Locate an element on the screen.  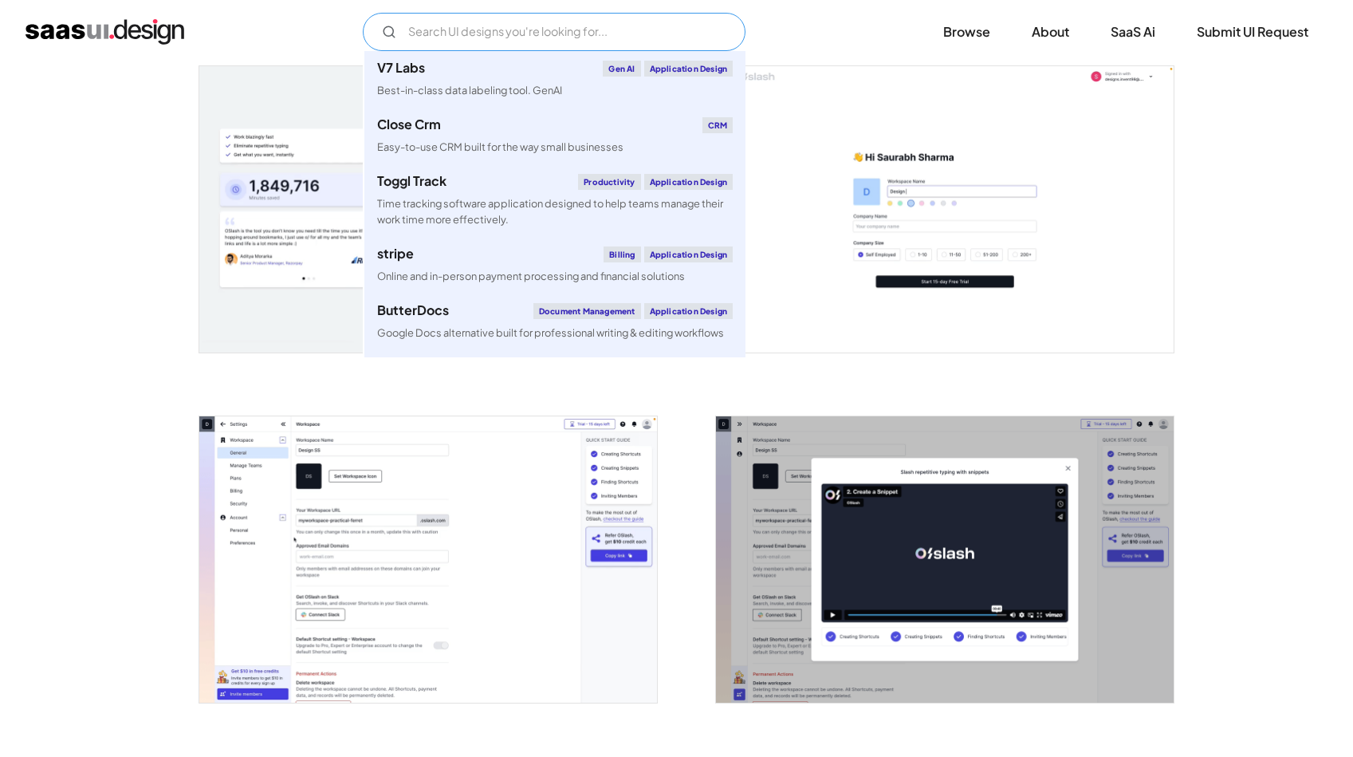
a: SaaS Ai is located at coordinates (1133, 32).